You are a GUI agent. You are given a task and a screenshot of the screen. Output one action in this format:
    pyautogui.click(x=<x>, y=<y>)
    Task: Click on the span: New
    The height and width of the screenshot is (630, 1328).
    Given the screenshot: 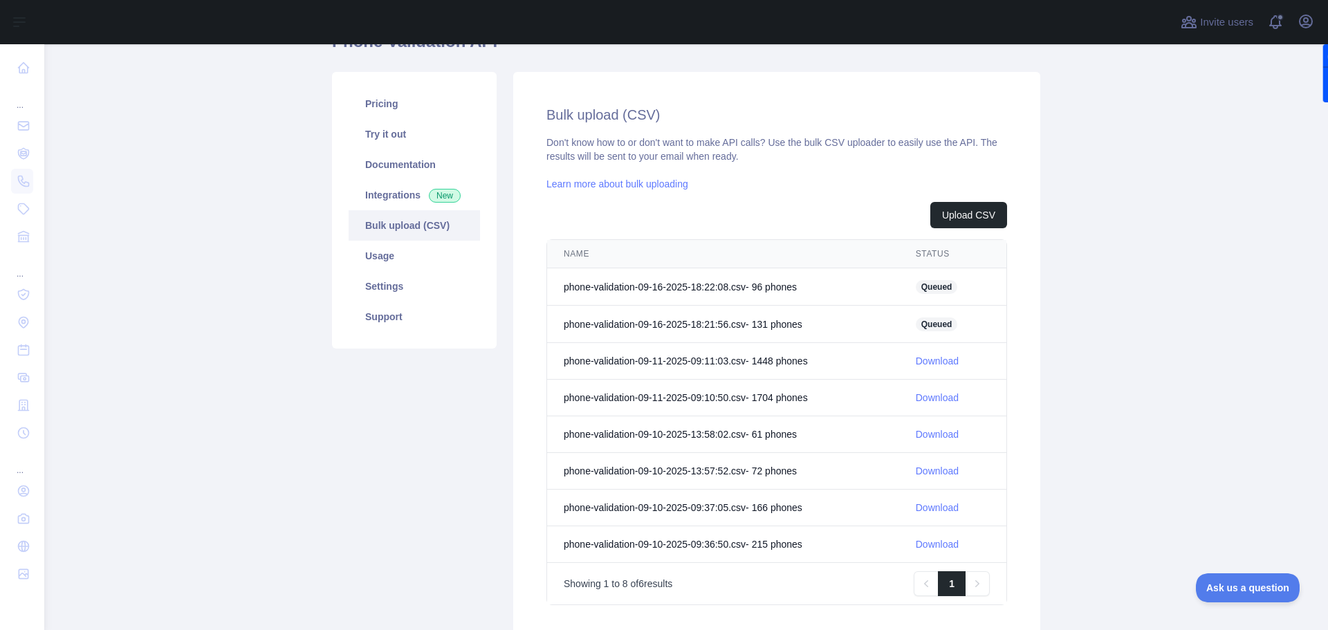 What is the action you would take?
    pyautogui.click(x=445, y=196)
    